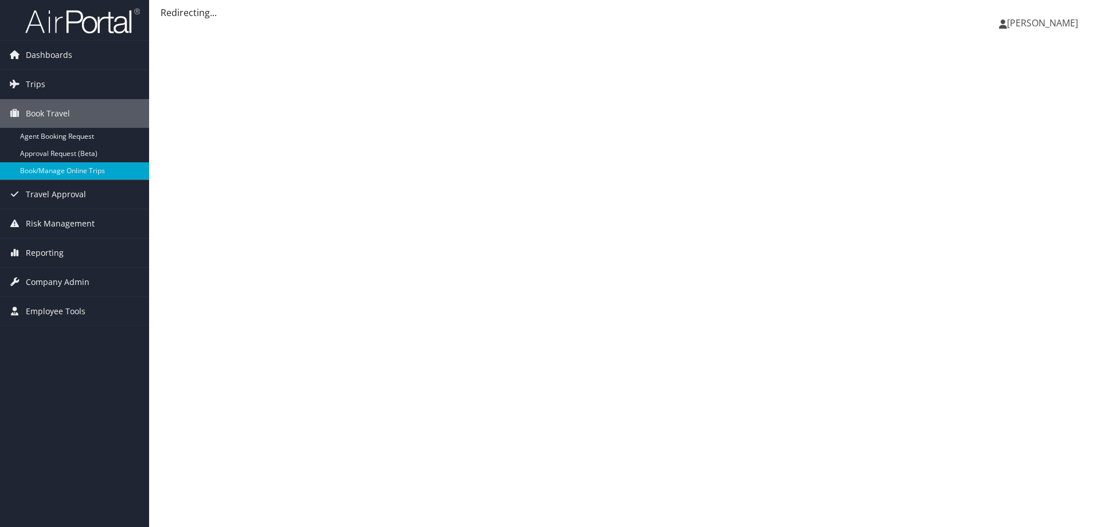 The image size is (1101, 527). What do you see at coordinates (45, 253) in the screenshot?
I see `span: Reporting` at bounding box center [45, 253].